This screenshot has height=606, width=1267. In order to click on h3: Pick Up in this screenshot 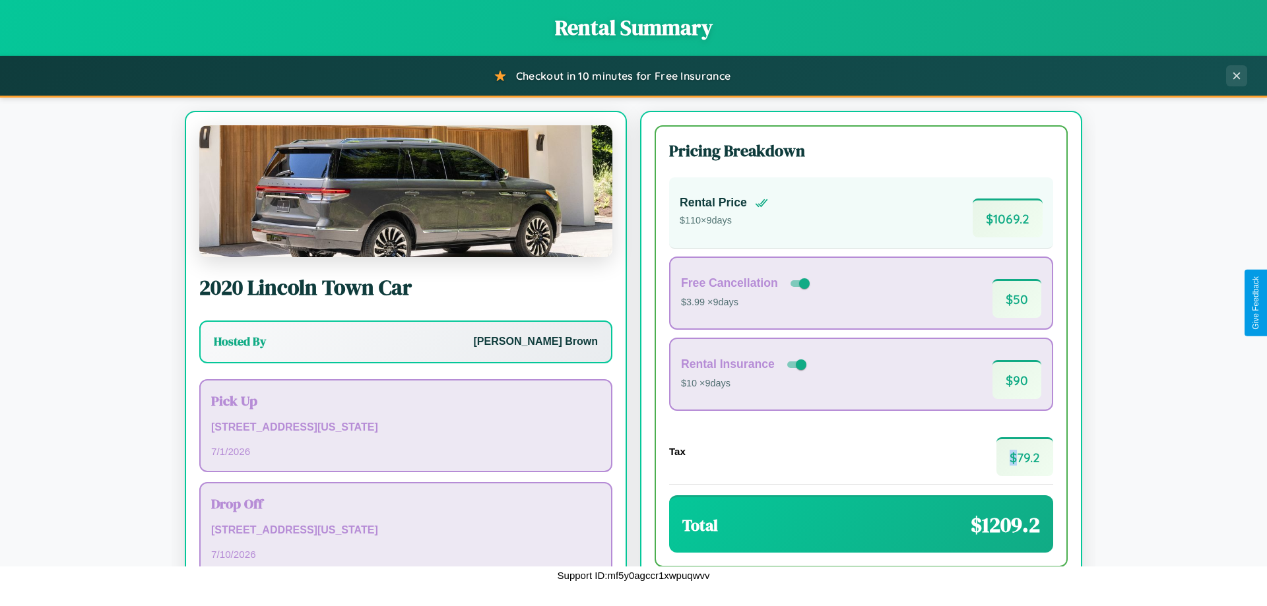, I will do `click(406, 401)`.